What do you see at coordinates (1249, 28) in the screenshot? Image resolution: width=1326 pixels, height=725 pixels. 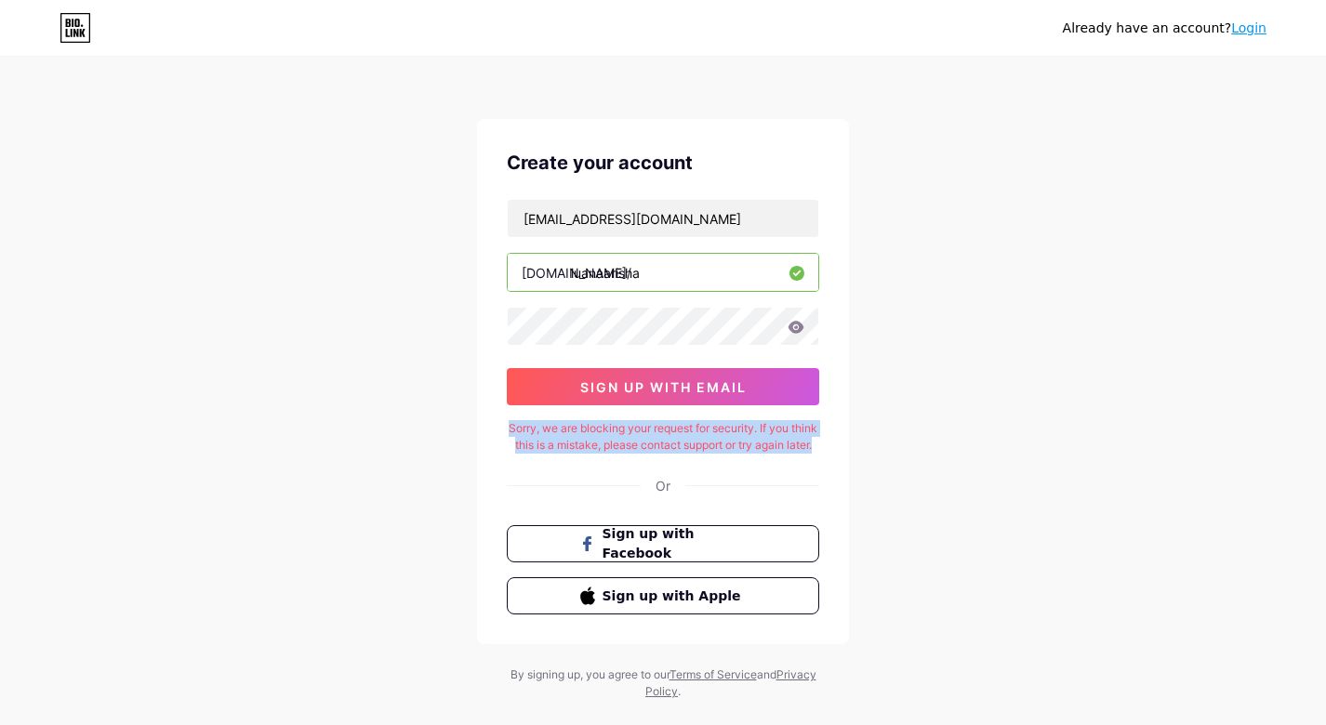 I see `a: Login` at bounding box center [1249, 28].